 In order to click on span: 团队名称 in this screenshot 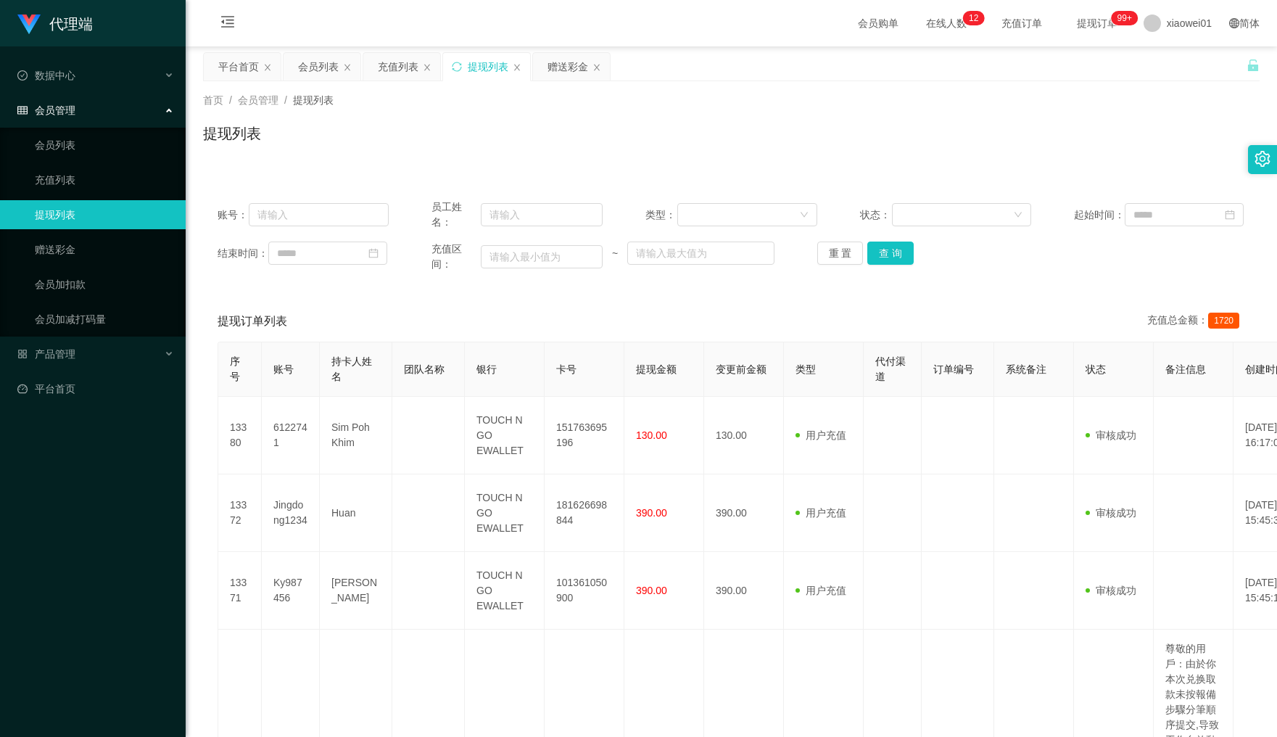, I will do `click(424, 369)`.